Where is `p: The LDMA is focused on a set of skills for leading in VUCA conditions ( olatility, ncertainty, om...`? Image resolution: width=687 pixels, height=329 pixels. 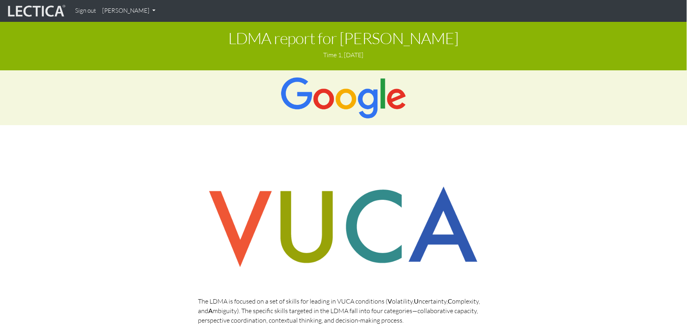 p: The LDMA is focused on a set of skills for leading in VUCA conditions ( olatility, ncertainty, om... is located at coordinates (343, 311).